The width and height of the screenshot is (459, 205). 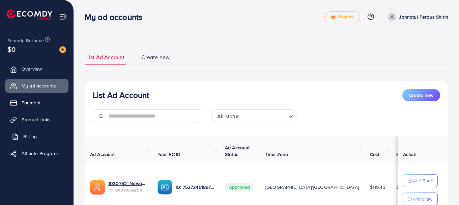 I want to click on span: Product Links, so click(x=36, y=119).